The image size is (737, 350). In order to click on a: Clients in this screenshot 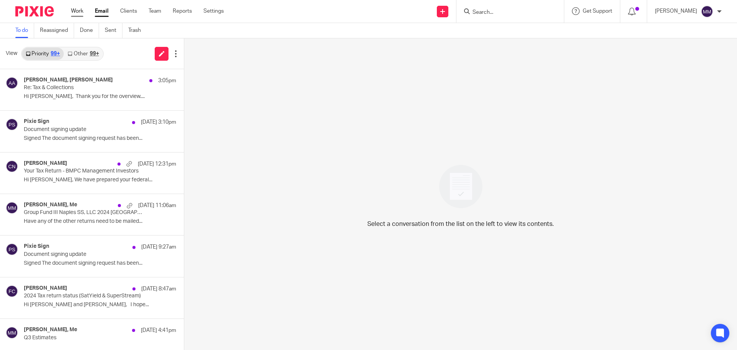, I will do `click(129, 11)`.